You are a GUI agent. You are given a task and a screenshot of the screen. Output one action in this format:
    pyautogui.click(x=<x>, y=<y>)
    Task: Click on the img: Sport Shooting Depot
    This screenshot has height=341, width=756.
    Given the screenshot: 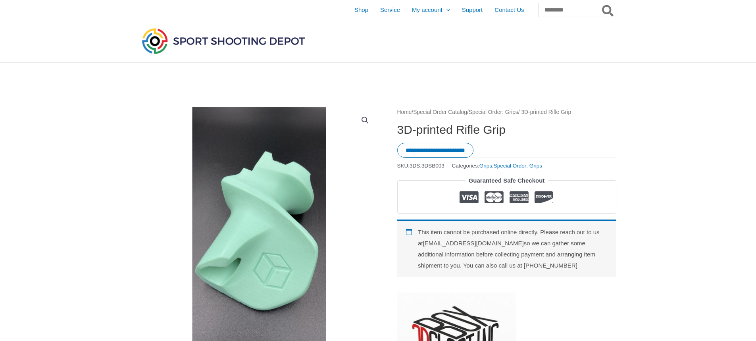 What is the action you would take?
    pyautogui.click(x=224, y=41)
    